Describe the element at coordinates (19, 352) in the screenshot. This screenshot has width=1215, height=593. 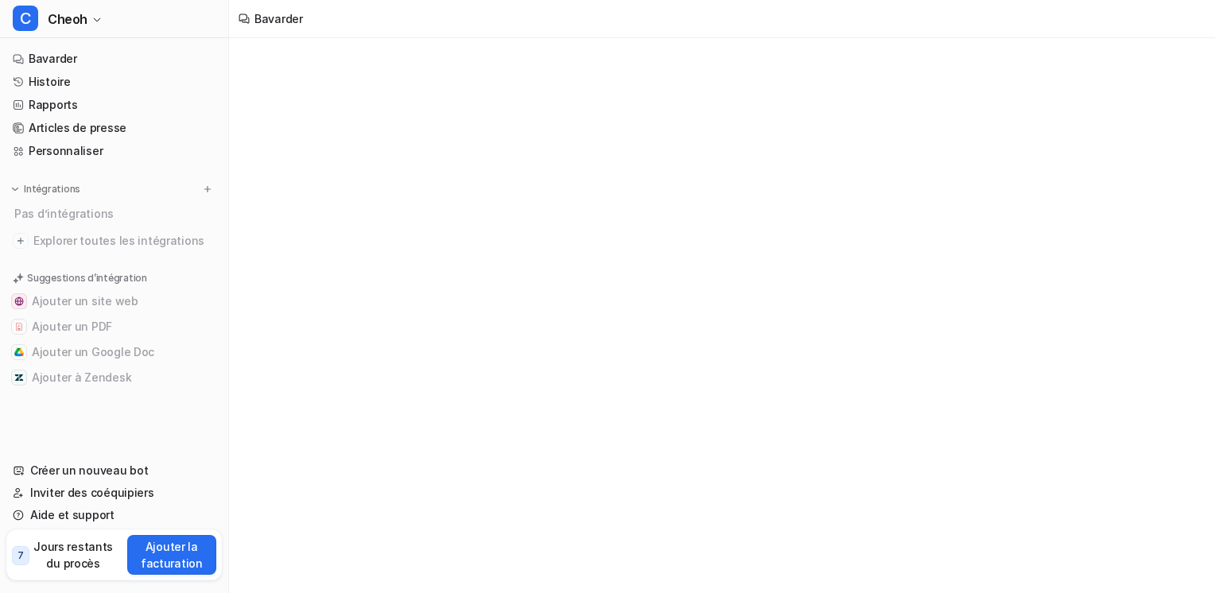
I see `img: Ajouter un Google Doc` at that location.